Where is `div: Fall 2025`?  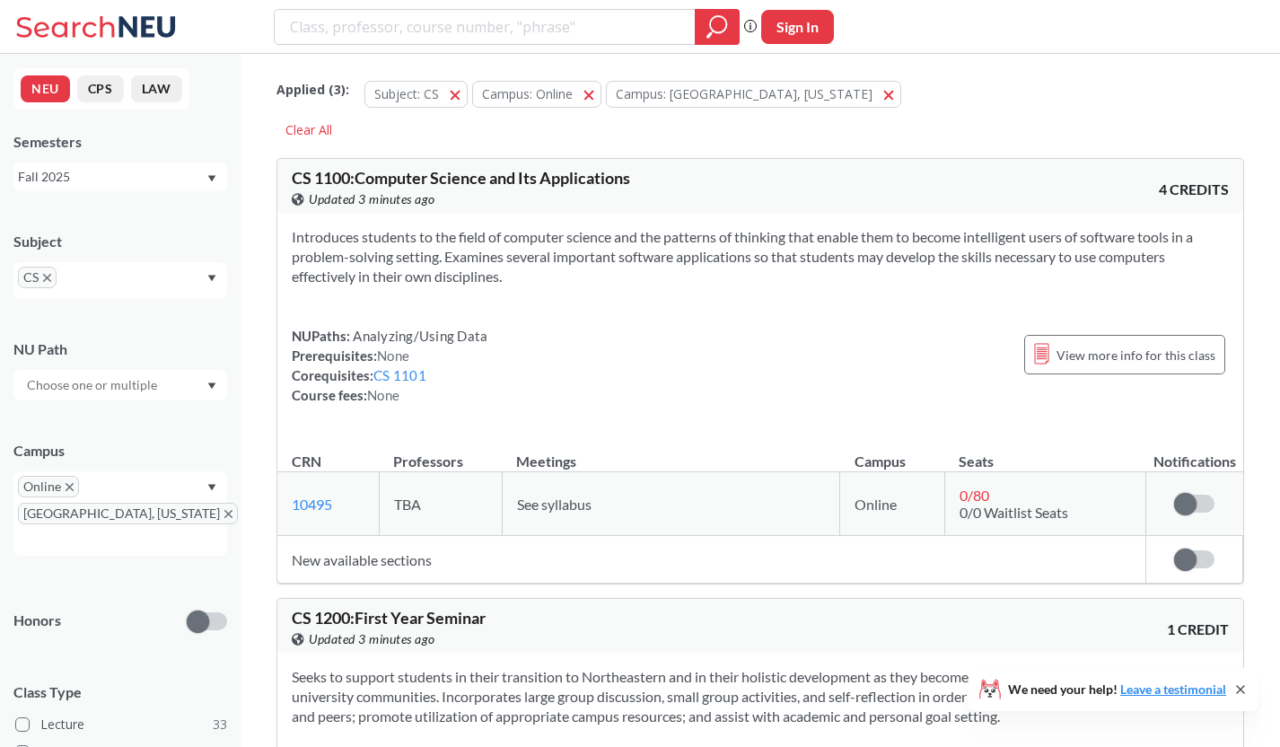 div: Fall 2025 is located at coordinates (111, 177).